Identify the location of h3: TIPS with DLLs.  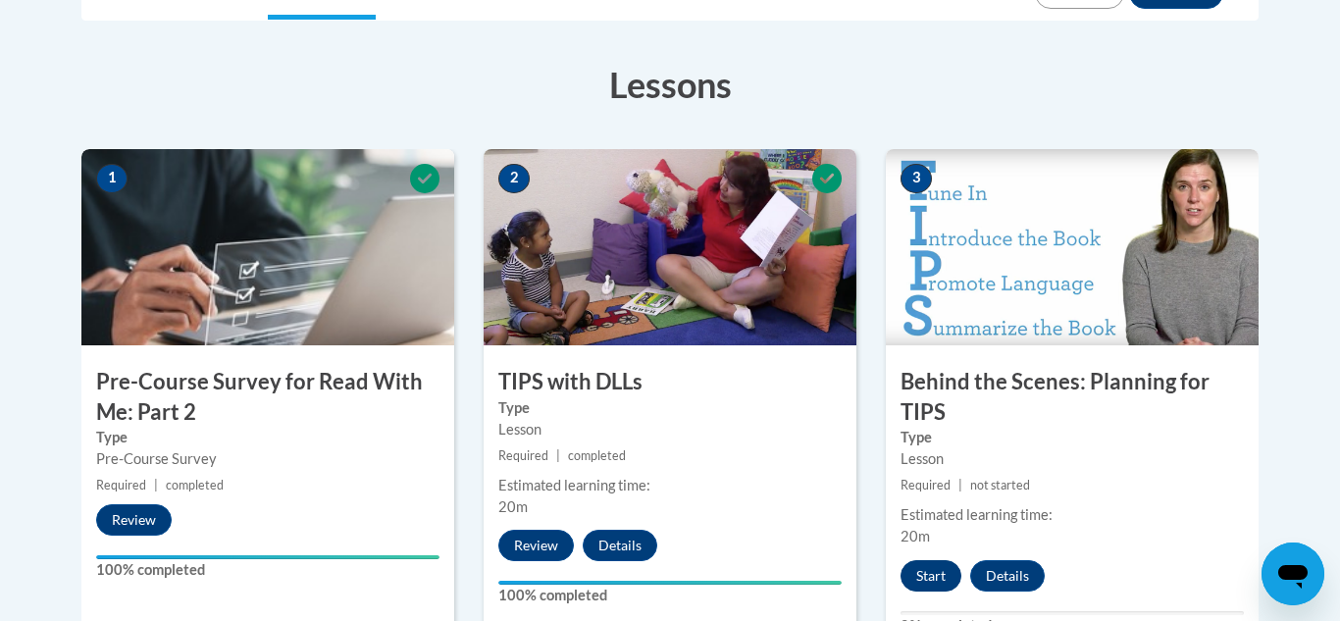
(670, 382).